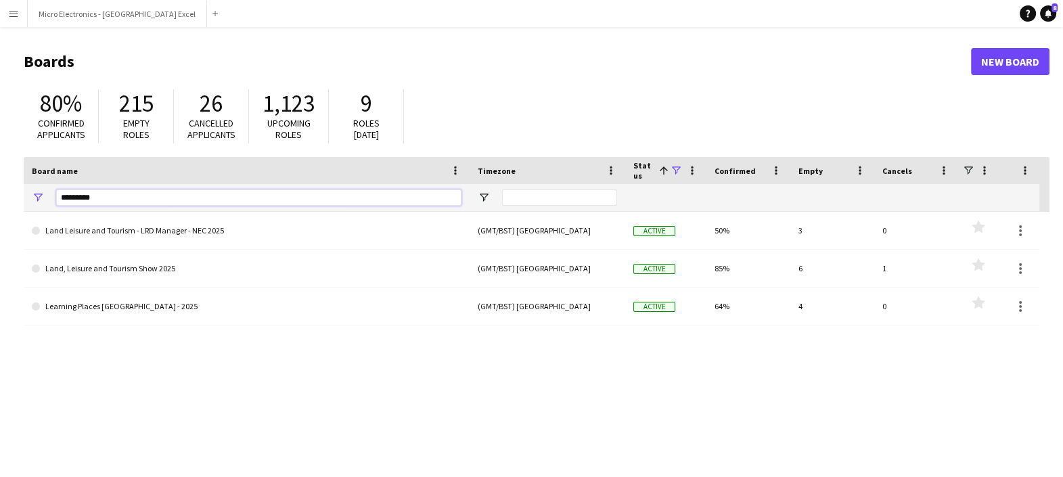  Describe the element at coordinates (55, 171) in the screenshot. I see `span: Board name` at that location.